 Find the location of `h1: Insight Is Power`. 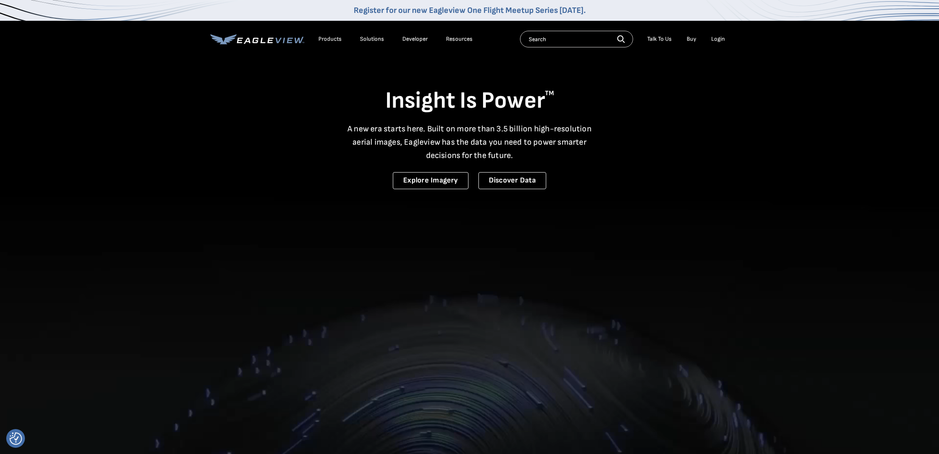

h1: Insight Is Power is located at coordinates (470, 101).